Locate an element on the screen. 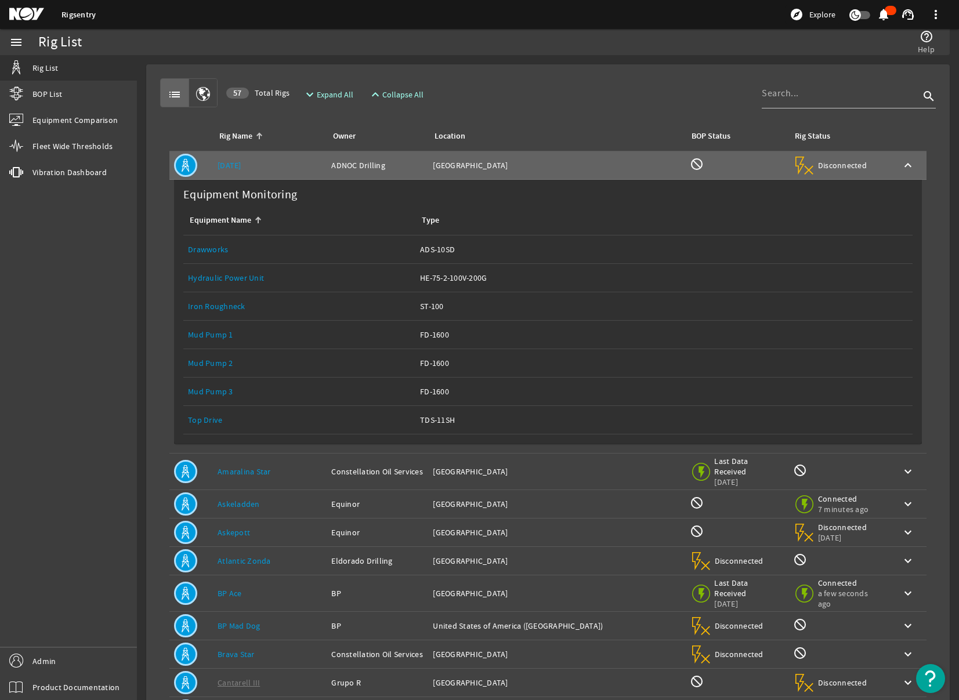  span: Vibration Dashboard is located at coordinates (70, 172).